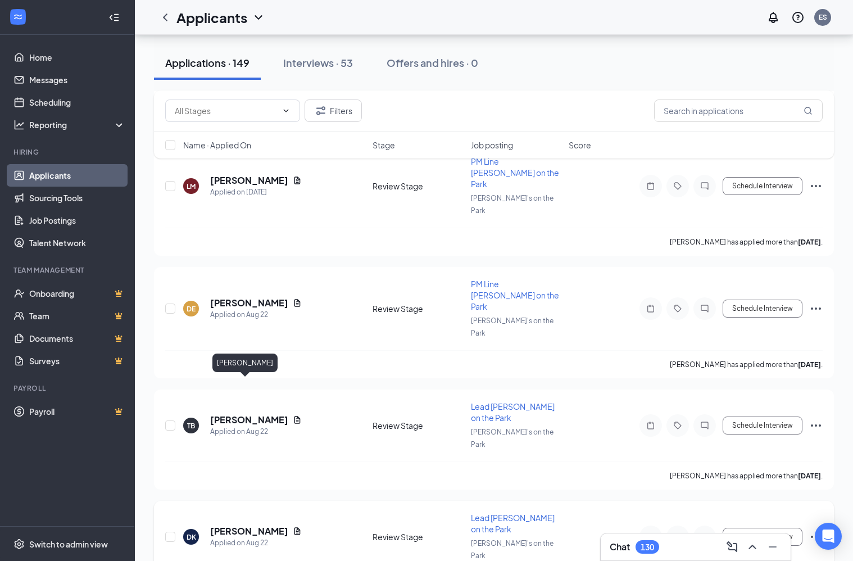 Image resolution: width=853 pixels, height=561 pixels. What do you see at coordinates (432, 62) in the screenshot?
I see `div: Offers and hires · 0` at bounding box center [432, 62].